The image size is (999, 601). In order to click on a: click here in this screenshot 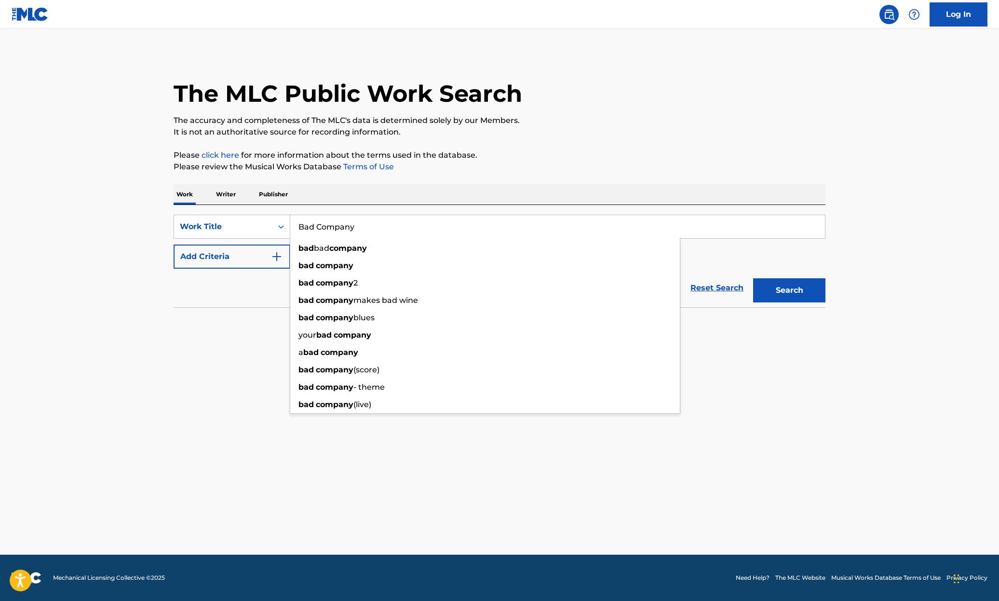, I will do `click(220, 155)`.